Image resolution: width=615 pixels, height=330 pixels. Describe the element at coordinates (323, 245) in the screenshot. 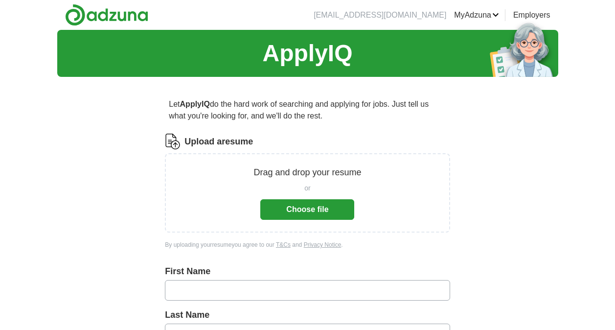

I see `a: Privacy Notice` at that location.